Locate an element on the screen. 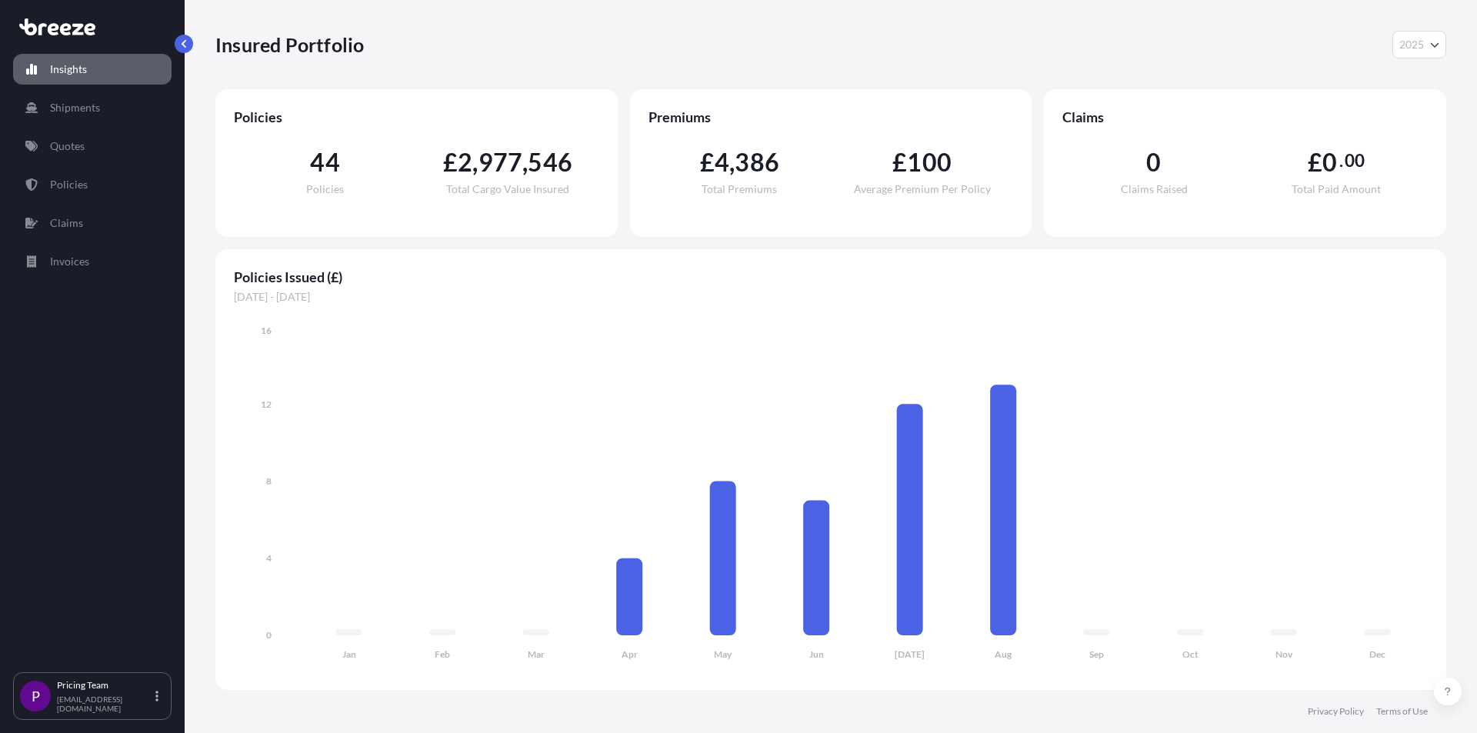 The height and width of the screenshot is (733, 1477). tspan: 0 is located at coordinates (269, 635).